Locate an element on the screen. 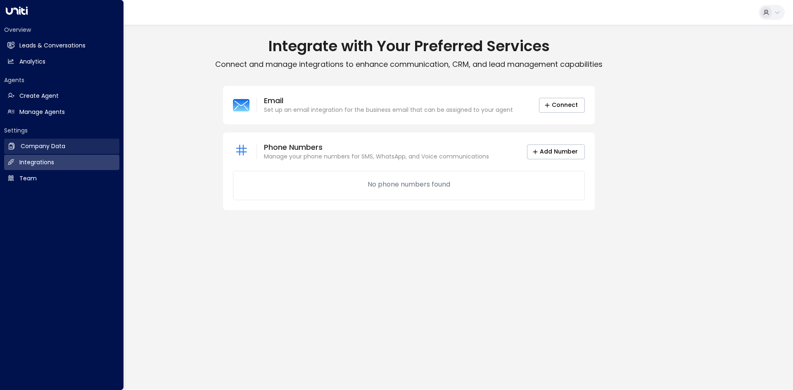 The height and width of the screenshot is (390, 793). h2: Settings is located at coordinates (62, 131).